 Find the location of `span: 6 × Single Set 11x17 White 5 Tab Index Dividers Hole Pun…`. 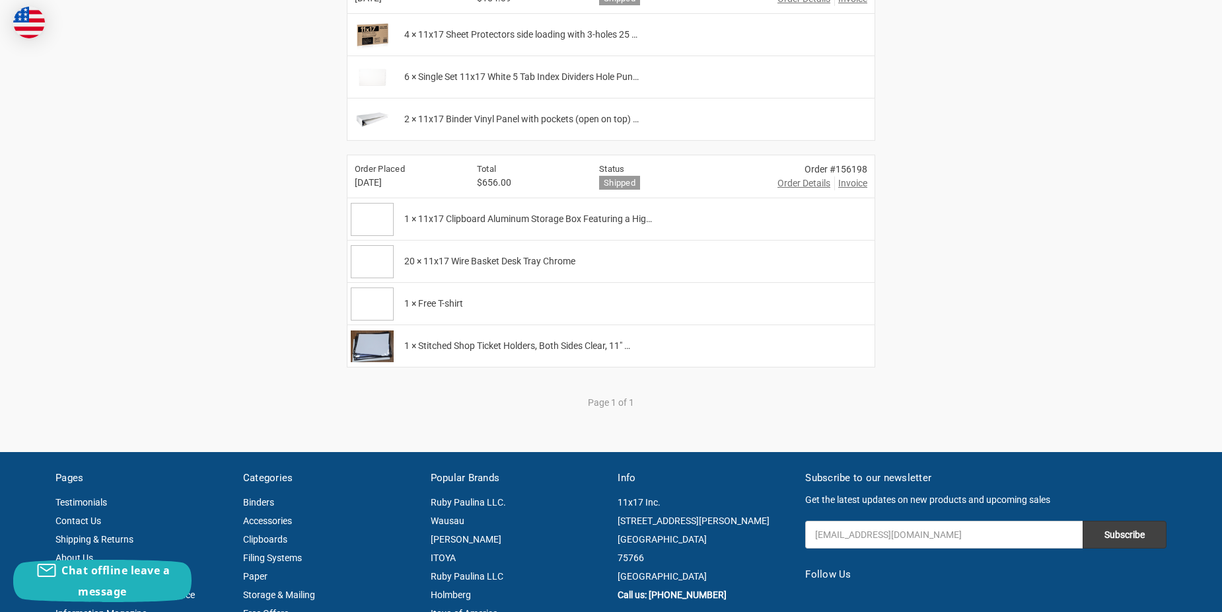

span: 6 × Single Set 11x17 White 5 Tab Index Dividers Hole Pun… is located at coordinates (521, 77).